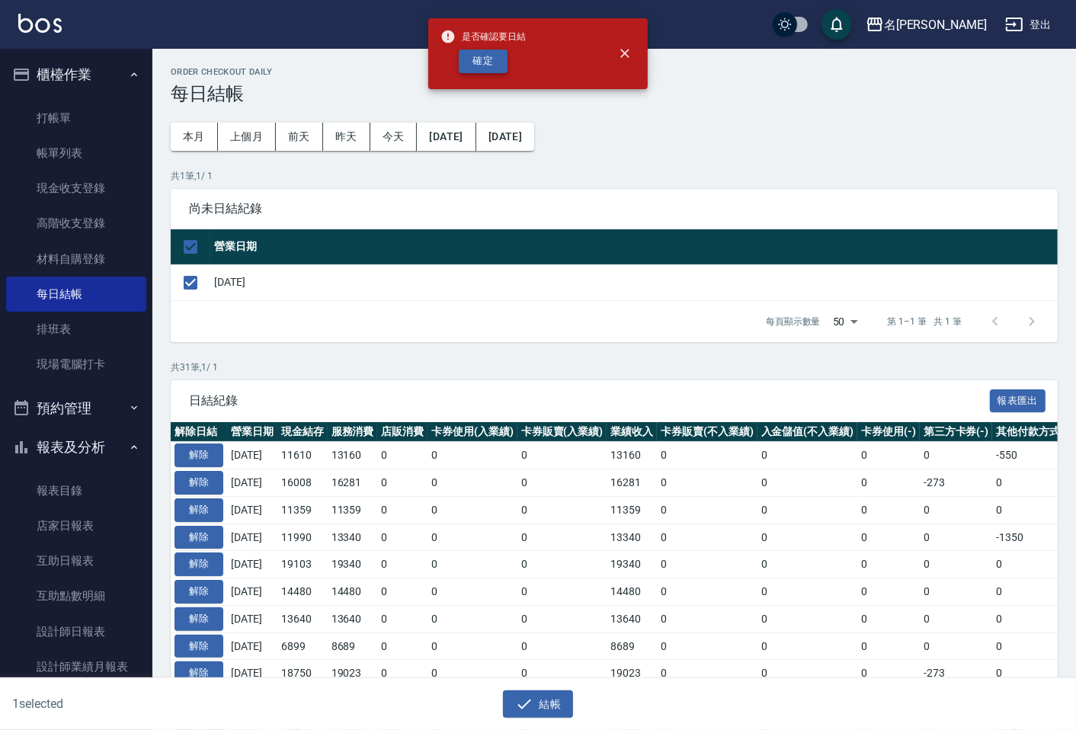 The image size is (1076, 730). What do you see at coordinates (247, 136) in the screenshot?
I see `button: 上個月` at bounding box center [247, 136].